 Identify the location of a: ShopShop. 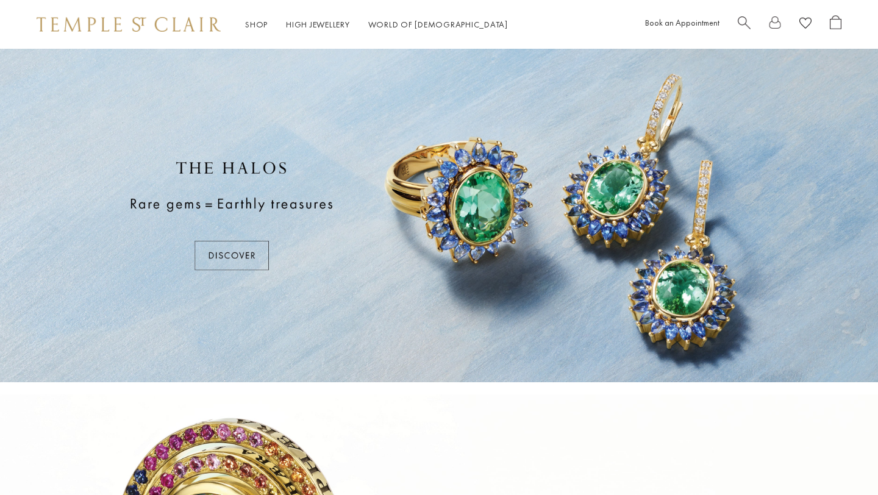
(256, 24).